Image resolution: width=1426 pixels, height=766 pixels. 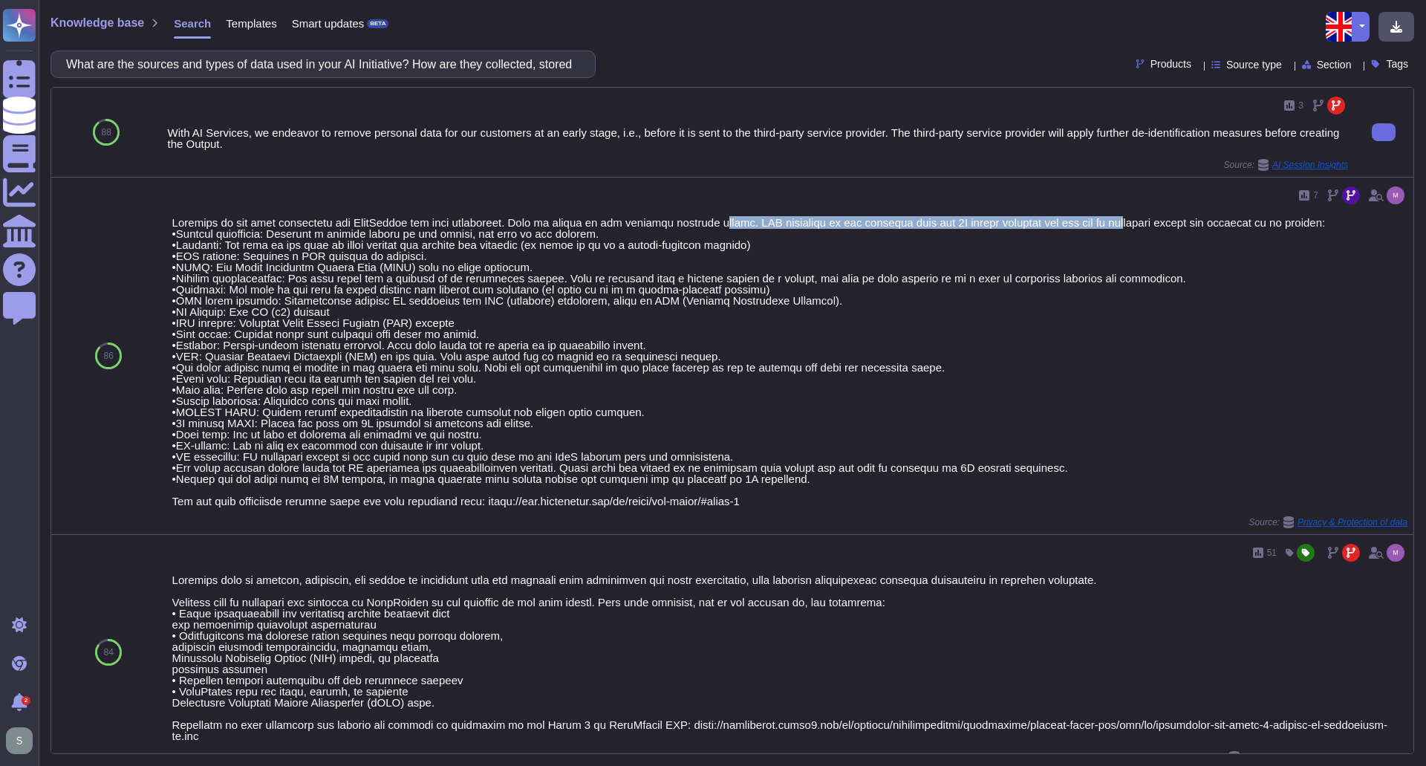 What do you see at coordinates (23, 740) in the screenshot?
I see `button: user` at bounding box center [23, 740].